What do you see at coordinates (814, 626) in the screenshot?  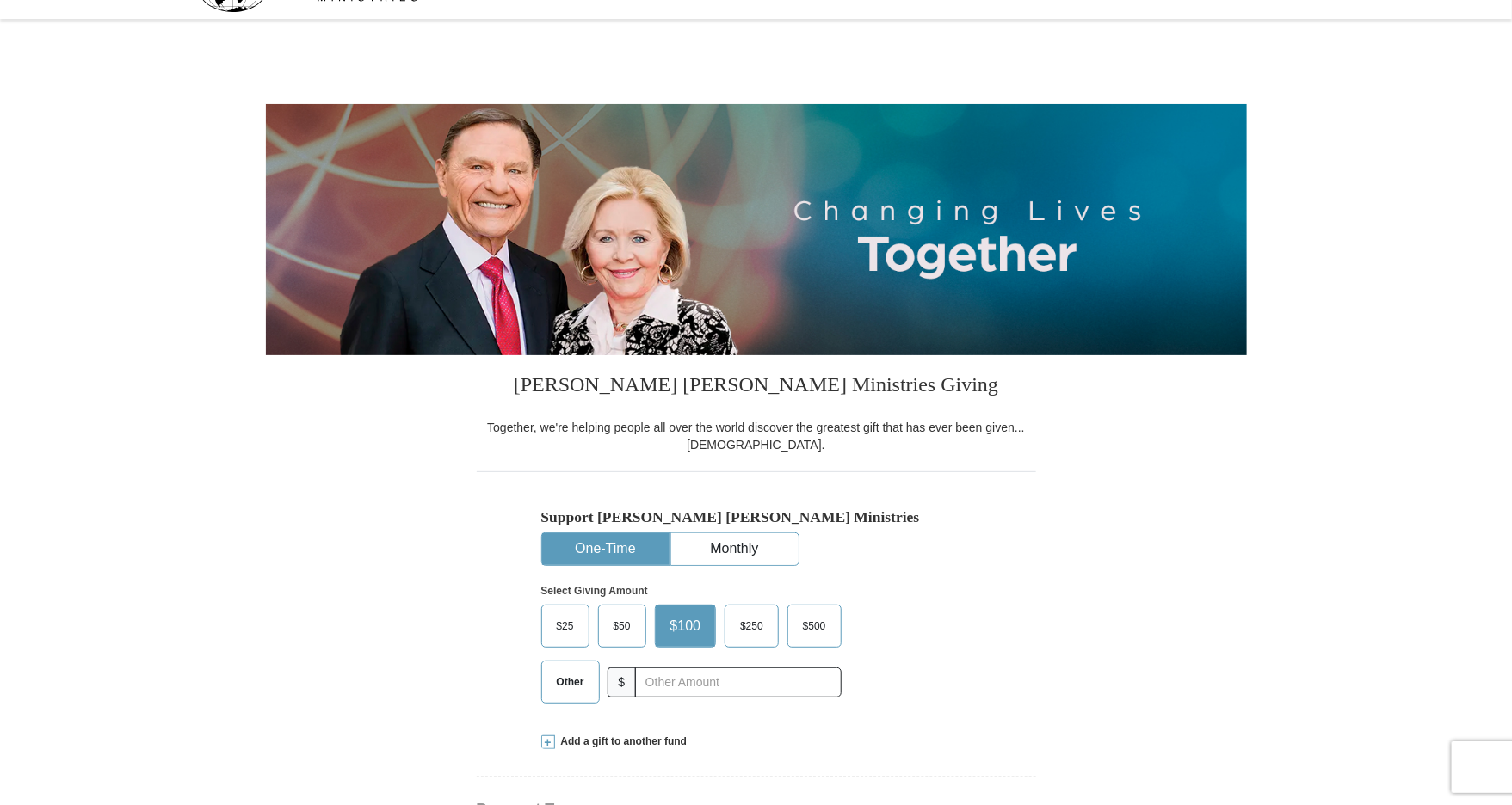 I see `span: $500` at bounding box center [814, 626].